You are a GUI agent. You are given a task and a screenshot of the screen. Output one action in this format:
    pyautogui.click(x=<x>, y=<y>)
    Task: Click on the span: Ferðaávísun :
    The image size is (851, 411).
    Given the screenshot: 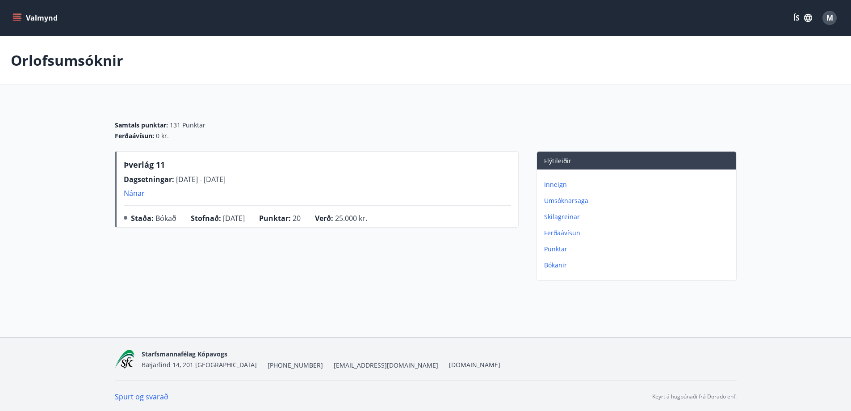 What is the action you would take?
    pyautogui.click(x=134, y=136)
    